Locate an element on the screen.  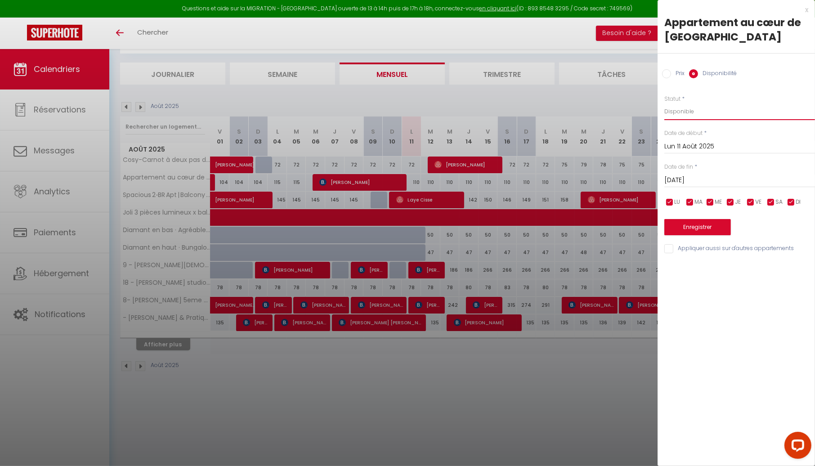
span: DI is located at coordinates (798, 202).